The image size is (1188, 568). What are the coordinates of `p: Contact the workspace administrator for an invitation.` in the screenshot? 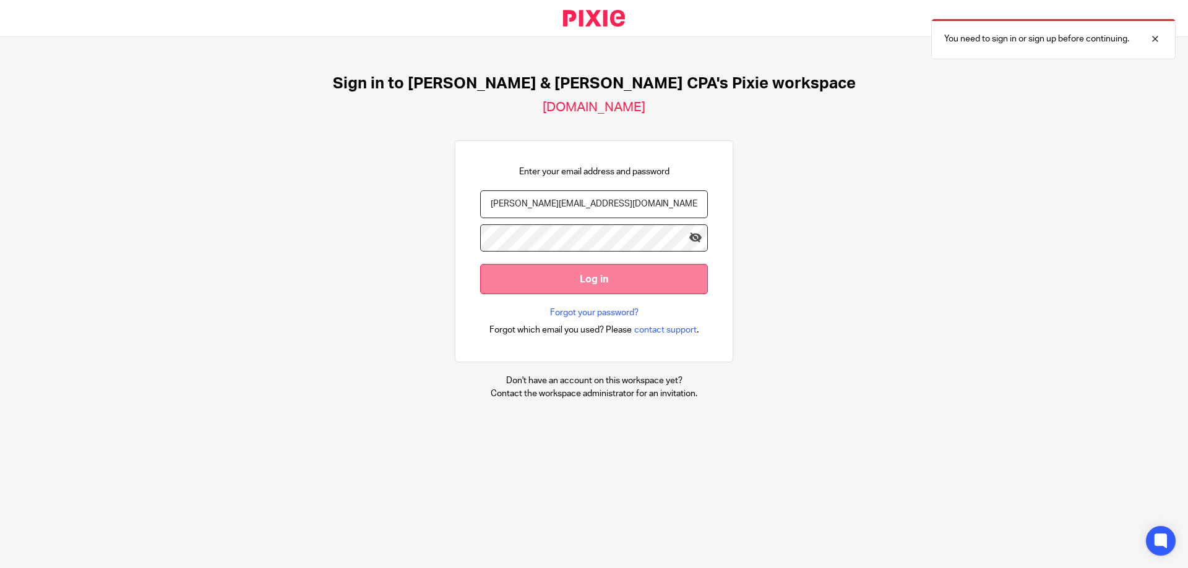 It's located at (594, 394).